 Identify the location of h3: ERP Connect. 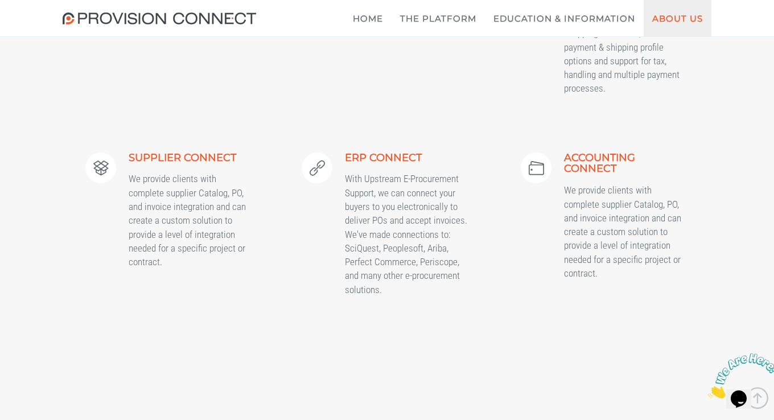
(406, 158).